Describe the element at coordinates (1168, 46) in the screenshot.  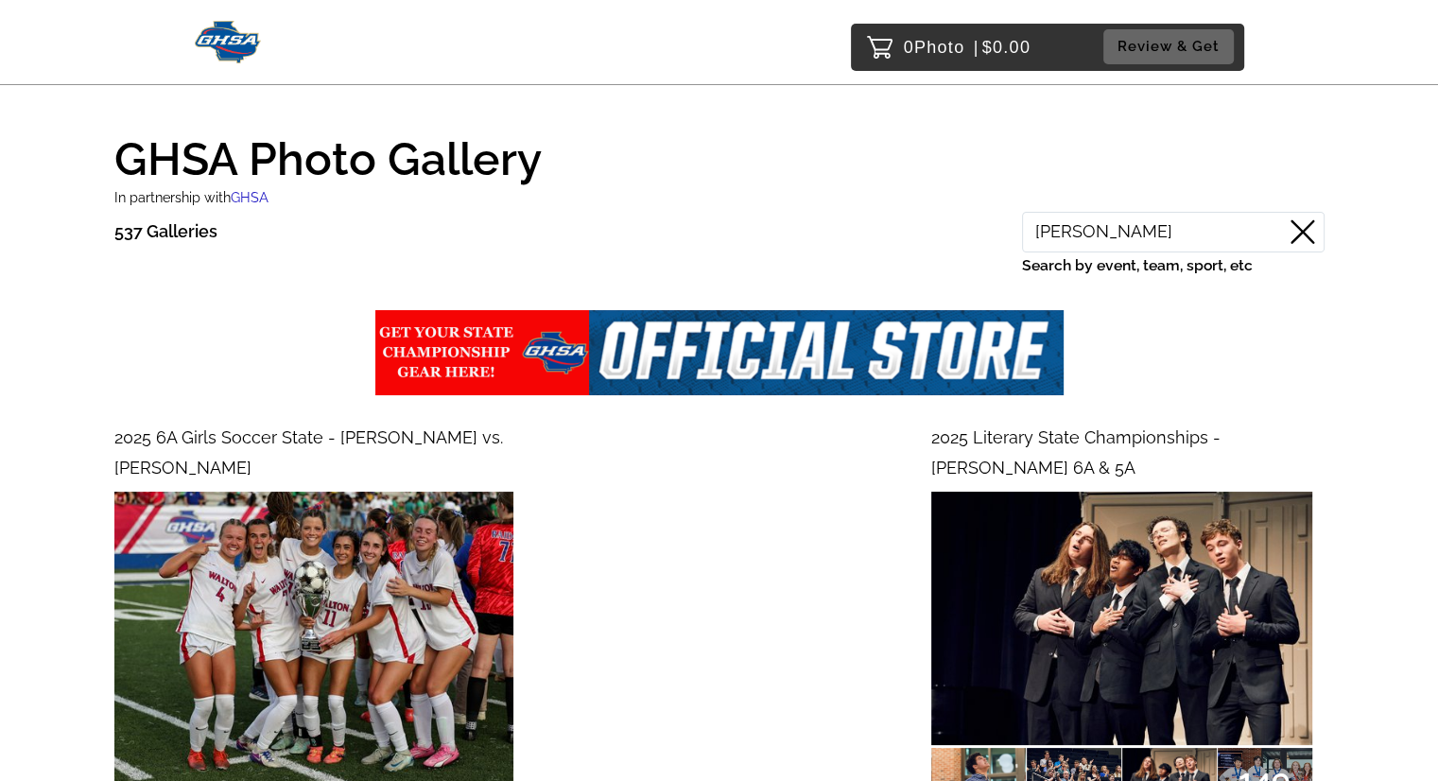
I see `button: Review & Get` at that location.